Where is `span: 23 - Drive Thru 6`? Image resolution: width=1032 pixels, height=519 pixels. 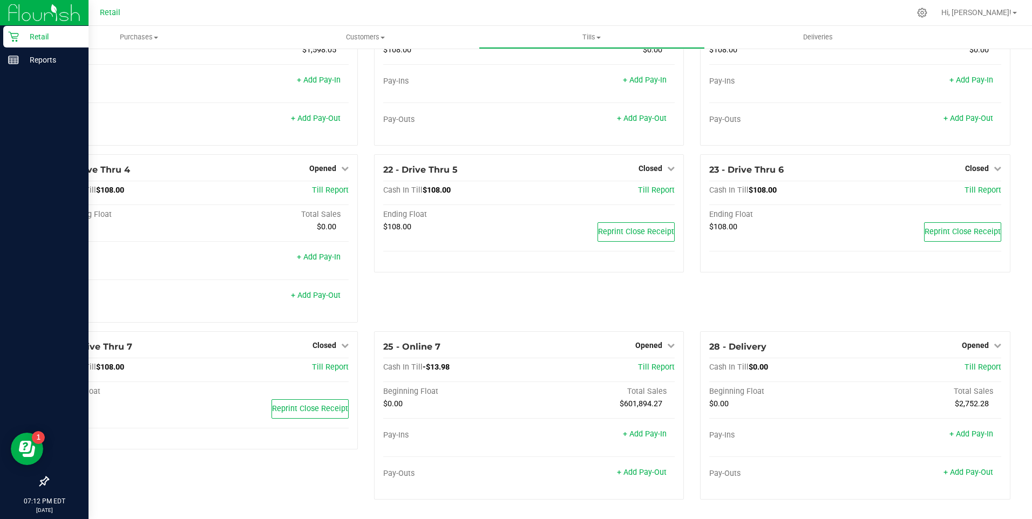
span: 23 - Drive Thru 6 is located at coordinates (746, 169).